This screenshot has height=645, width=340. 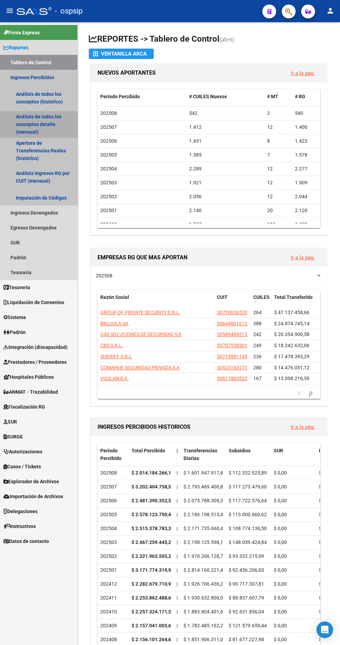 I want to click on datatable-header-cell: CUIT, so click(x=232, y=301).